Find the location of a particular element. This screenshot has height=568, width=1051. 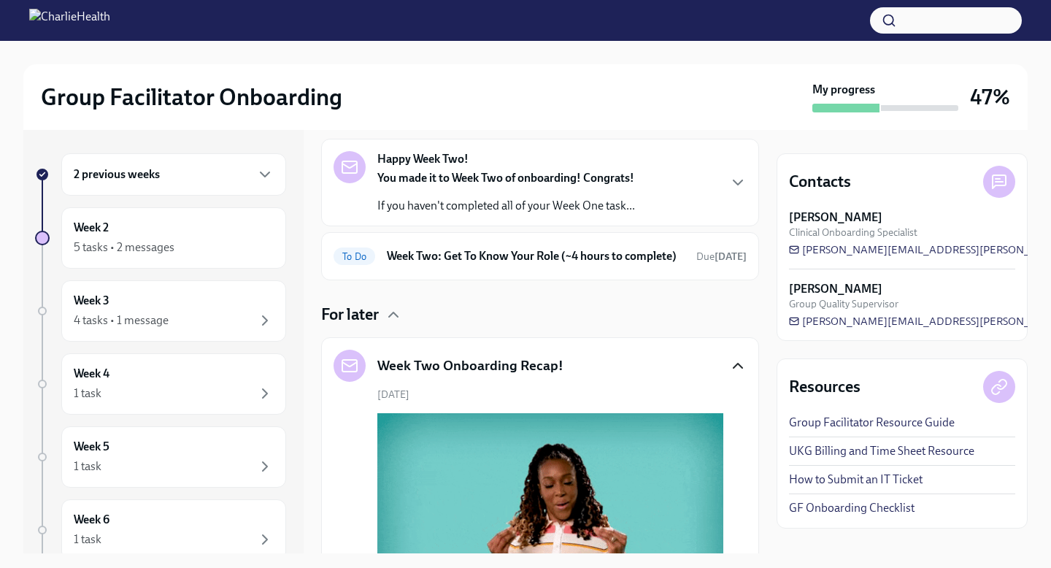

a: Week 51 task is located at coordinates (161, 457).